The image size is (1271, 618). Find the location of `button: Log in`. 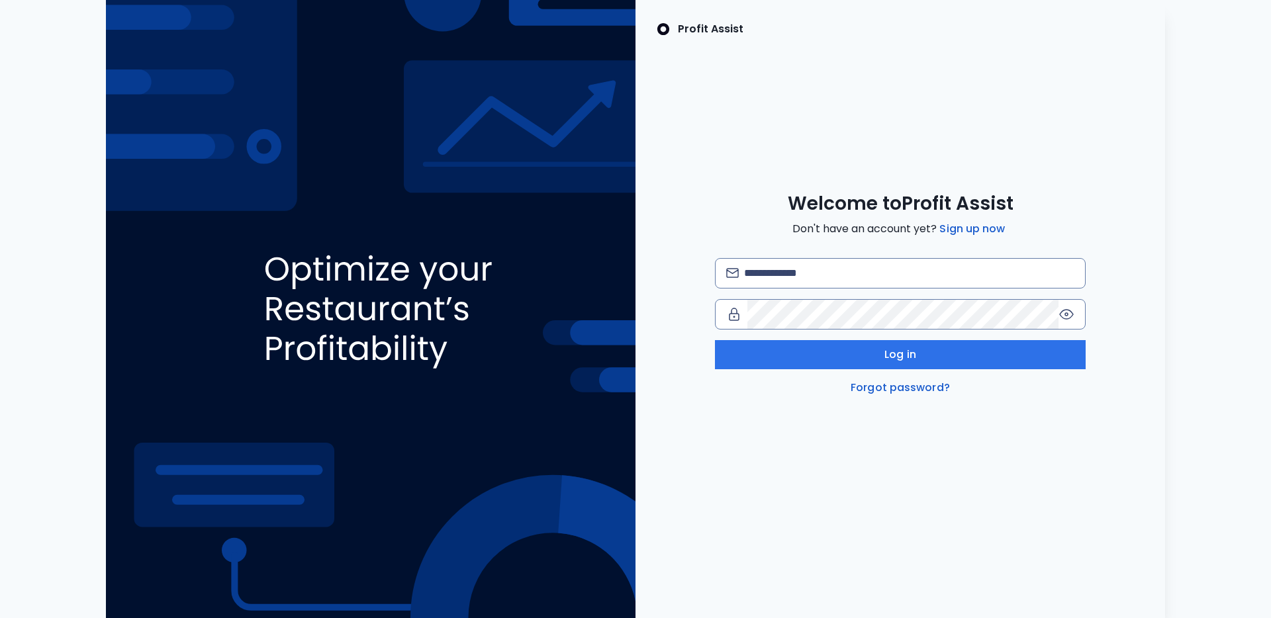

button: Log in is located at coordinates (900, 355).